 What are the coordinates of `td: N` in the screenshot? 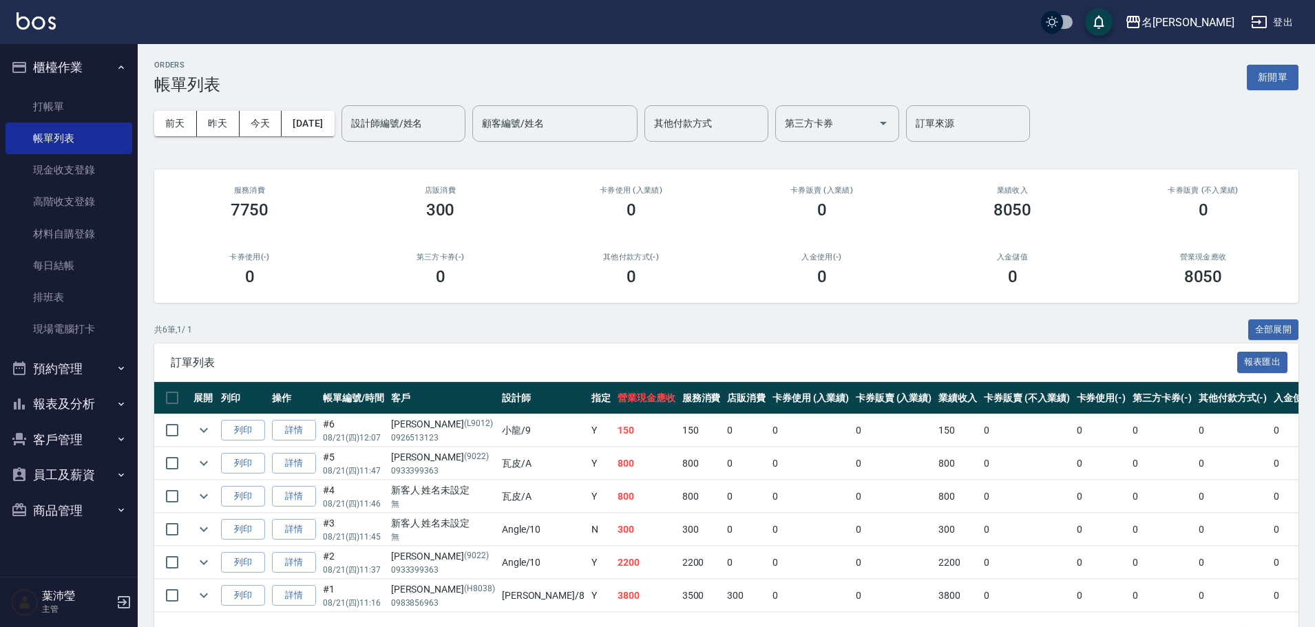 It's located at (601, 529).